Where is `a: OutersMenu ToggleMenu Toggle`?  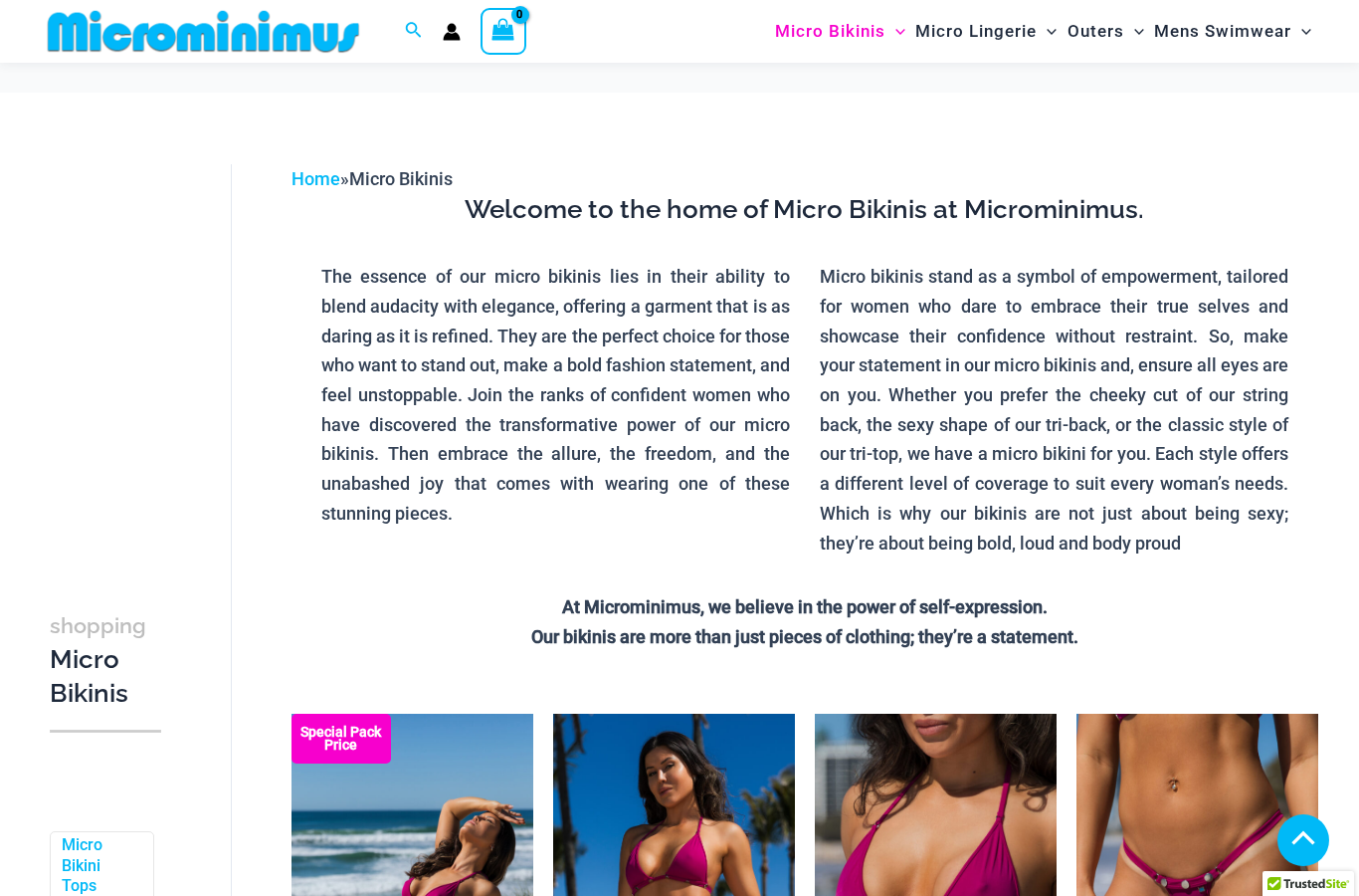
a: OutersMenu ToggleMenu Toggle is located at coordinates (1105, 31).